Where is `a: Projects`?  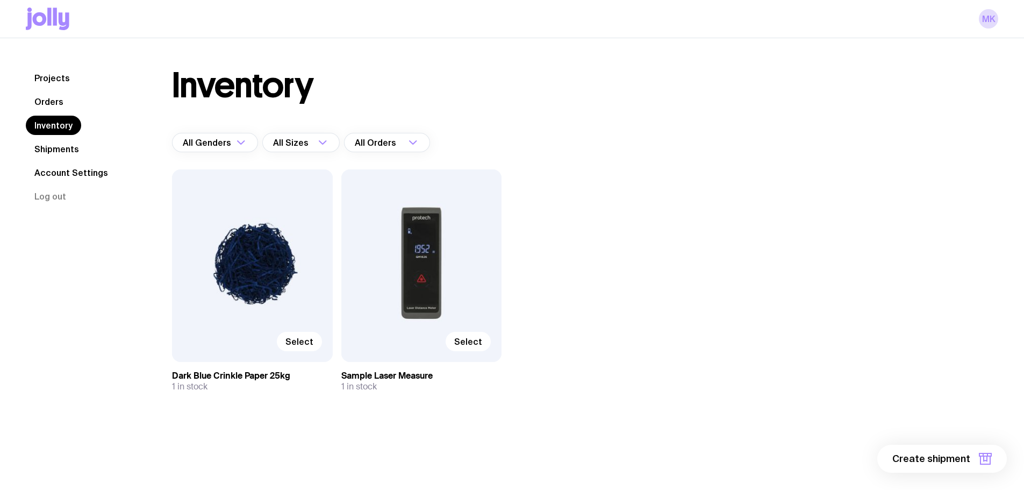 a: Projects is located at coordinates (52, 78).